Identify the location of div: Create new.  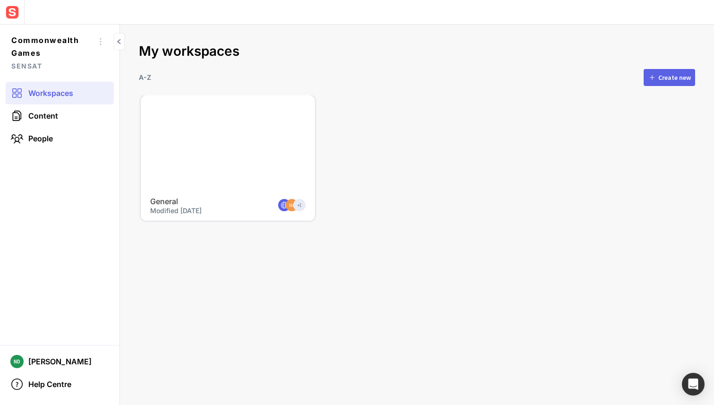
(674, 77).